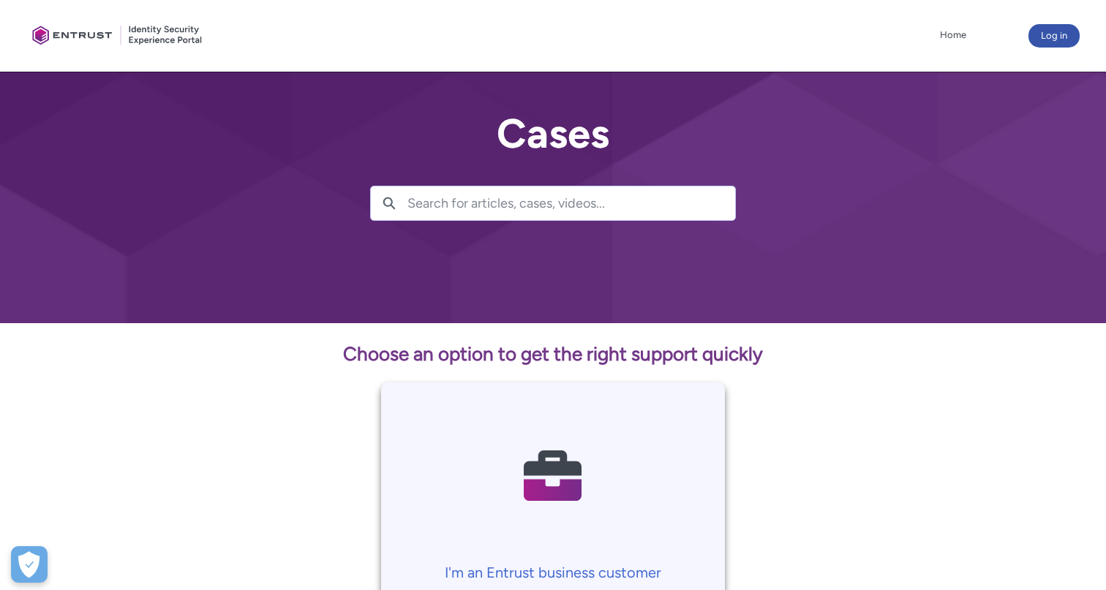 The height and width of the screenshot is (590, 1106). What do you see at coordinates (1054, 36) in the screenshot?
I see `button: Log in` at bounding box center [1054, 36].